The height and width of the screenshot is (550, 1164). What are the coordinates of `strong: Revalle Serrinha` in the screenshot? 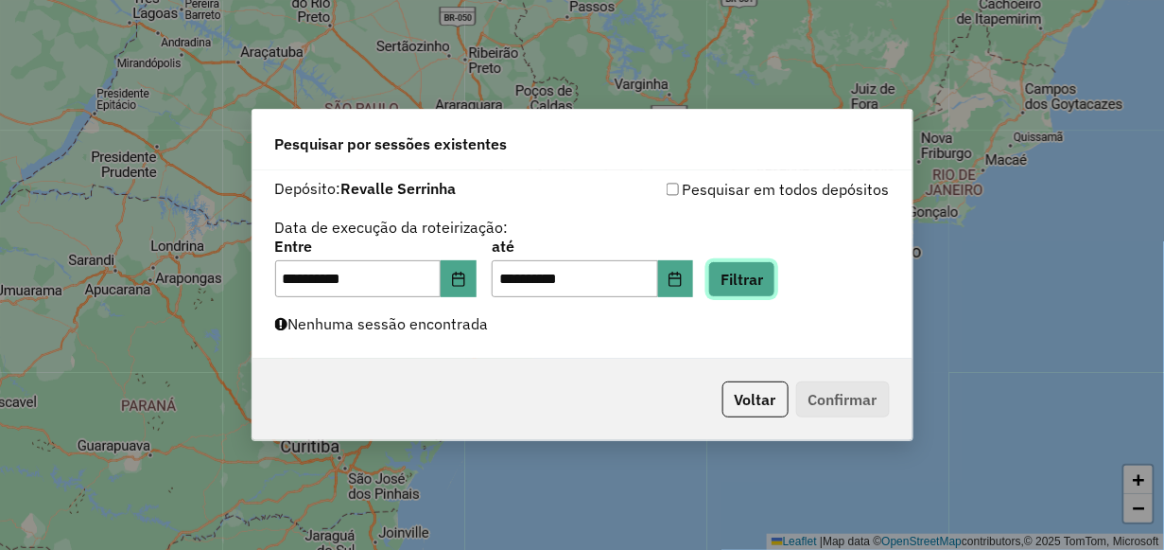 It's located at (399, 188).